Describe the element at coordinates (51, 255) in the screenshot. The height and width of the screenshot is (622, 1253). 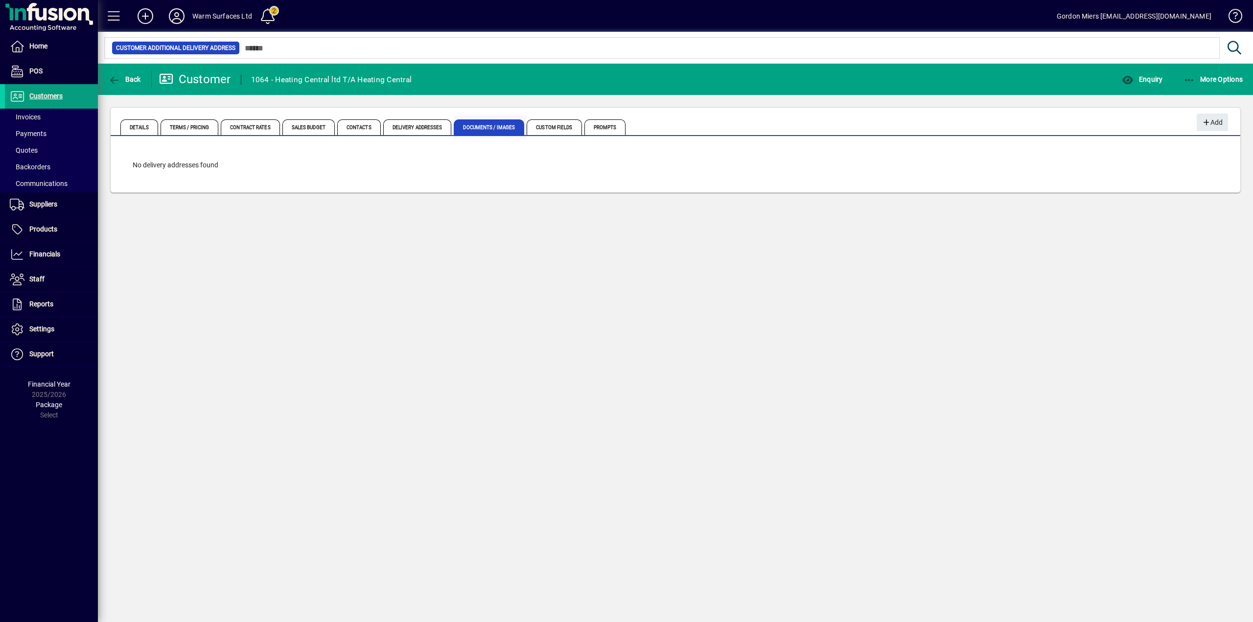
I see `a: Financials` at that location.